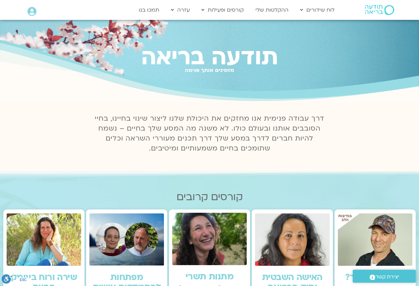 The height and width of the screenshot is (286, 419). I want to click on a: מה הסרט שלך?, so click(375, 277).